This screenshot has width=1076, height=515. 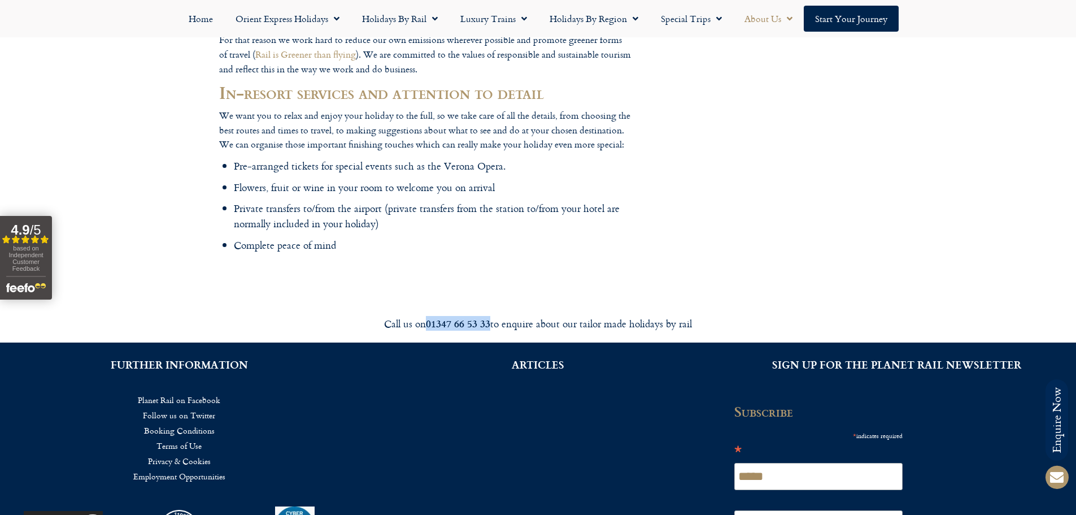 I want to click on li: Flowers, fruit or wine in your room to welcome you on arrival, so click(x=433, y=188).